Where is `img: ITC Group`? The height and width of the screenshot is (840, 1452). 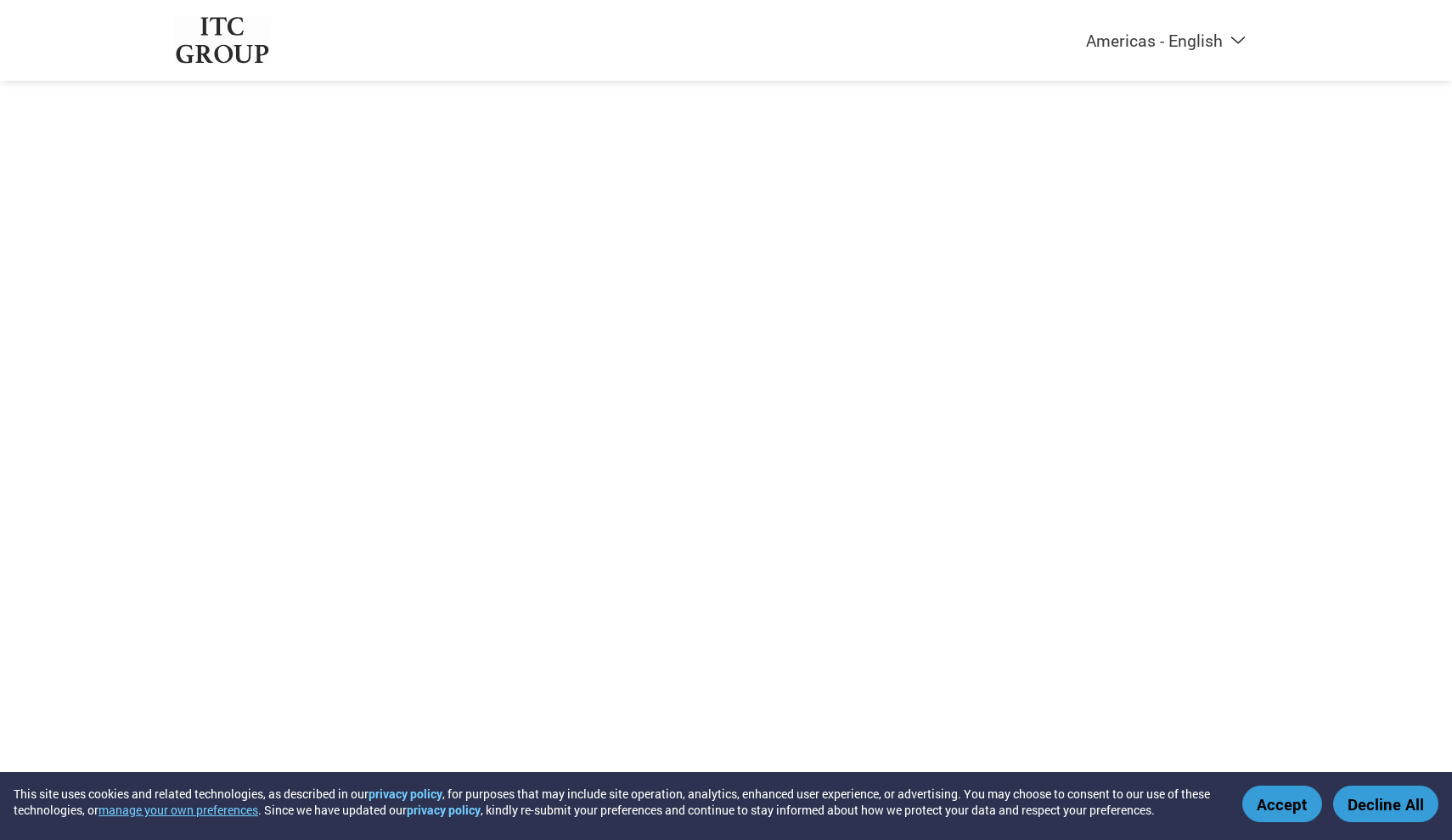 img: ITC Group is located at coordinates (222, 40).